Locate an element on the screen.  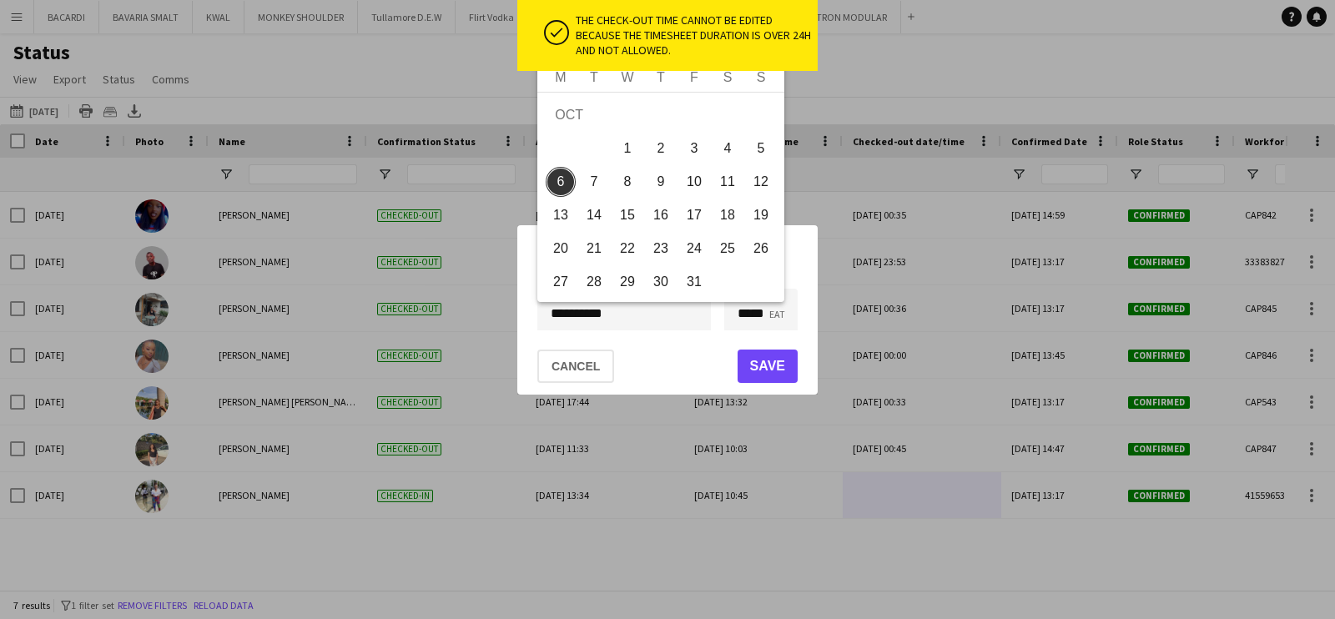
span: 7 is located at coordinates (594, 182).